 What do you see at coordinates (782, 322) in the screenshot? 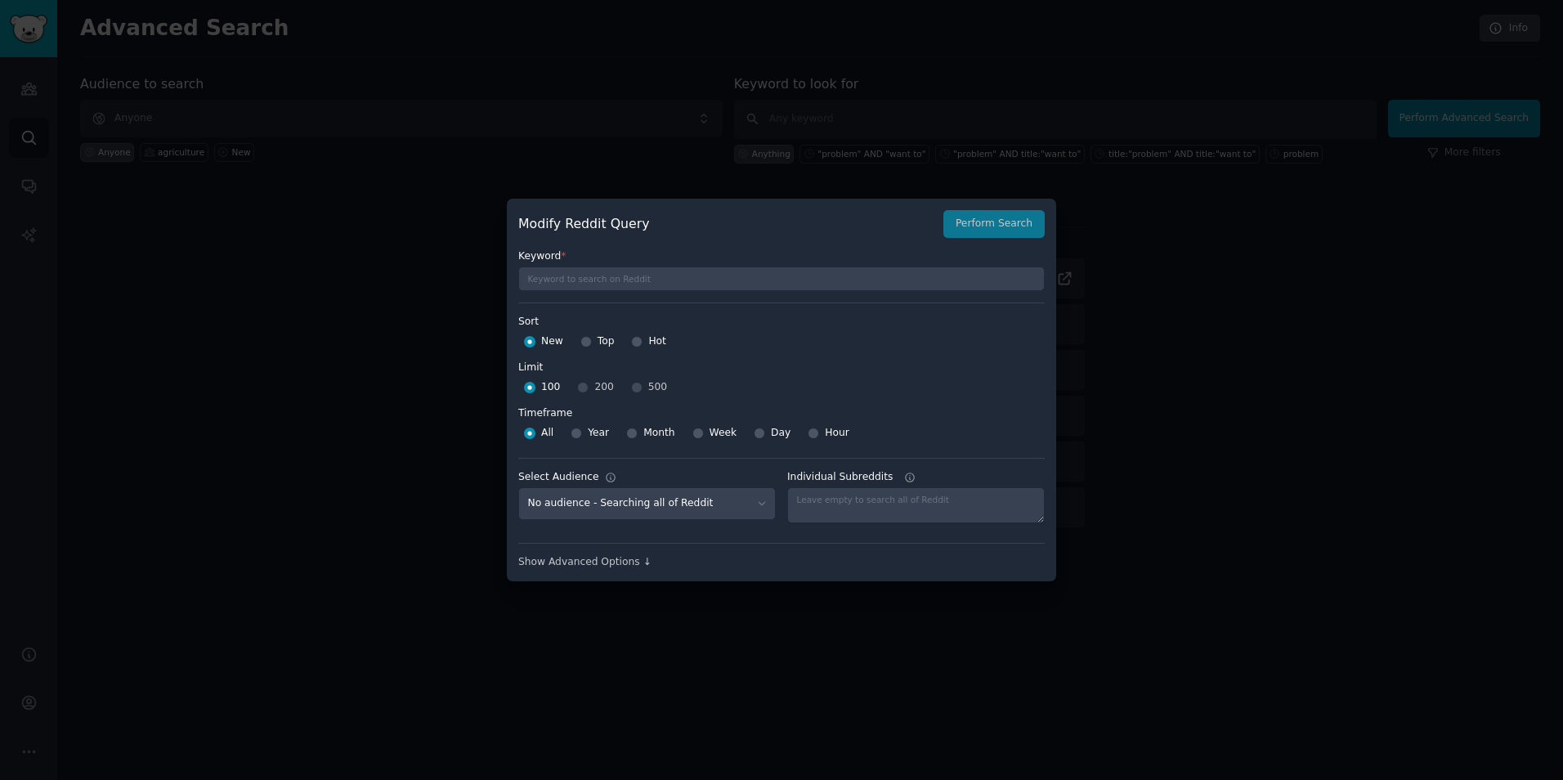
I see `label: Sort` at bounding box center [782, 322].